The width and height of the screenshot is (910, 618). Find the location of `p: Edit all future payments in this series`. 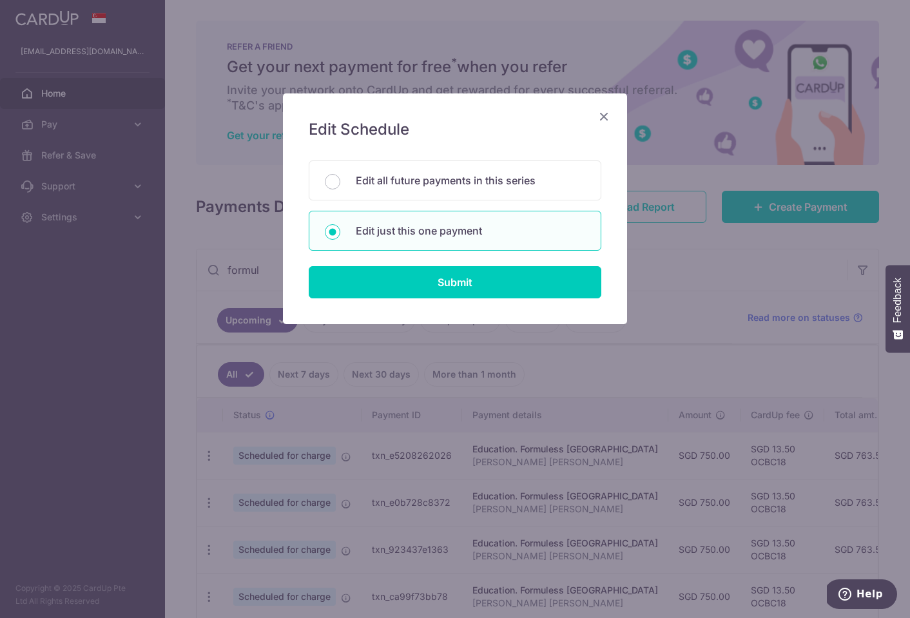

p: Edit all future payments in this series is located at coordinates (471, 180).